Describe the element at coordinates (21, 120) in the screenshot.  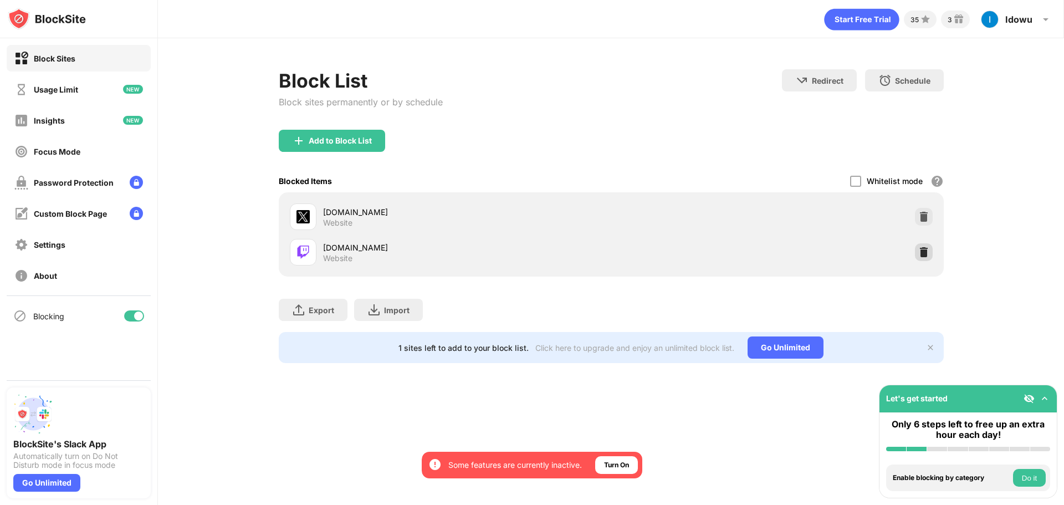
I see `img: insights-off.svg` at that location.